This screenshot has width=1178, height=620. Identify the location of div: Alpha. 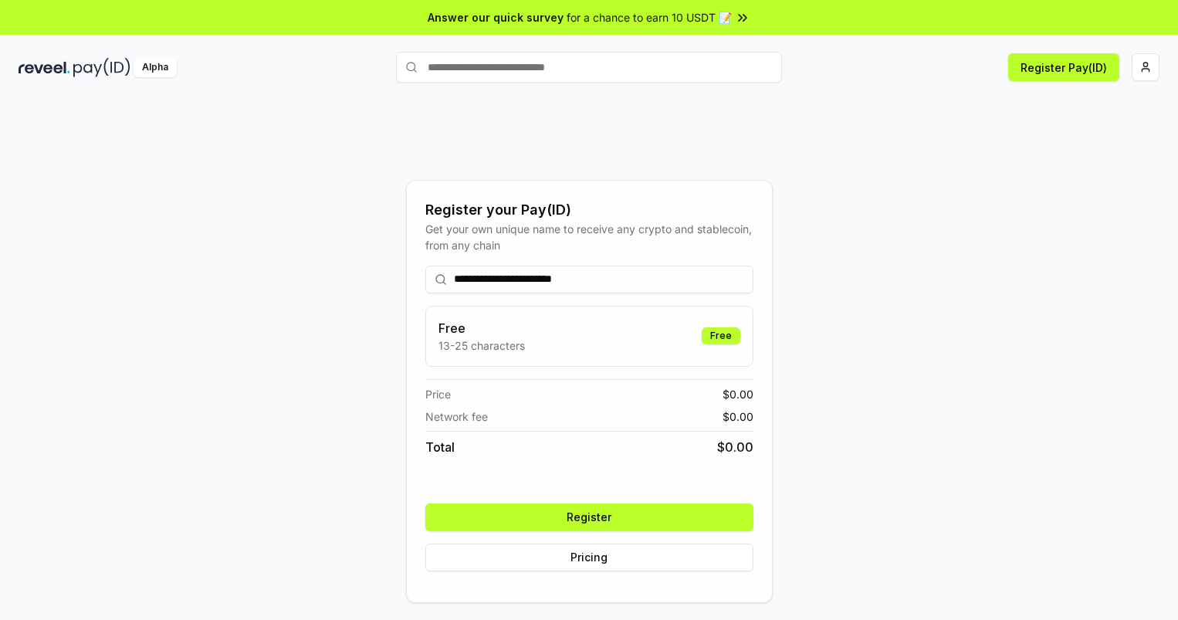
(155, 67).